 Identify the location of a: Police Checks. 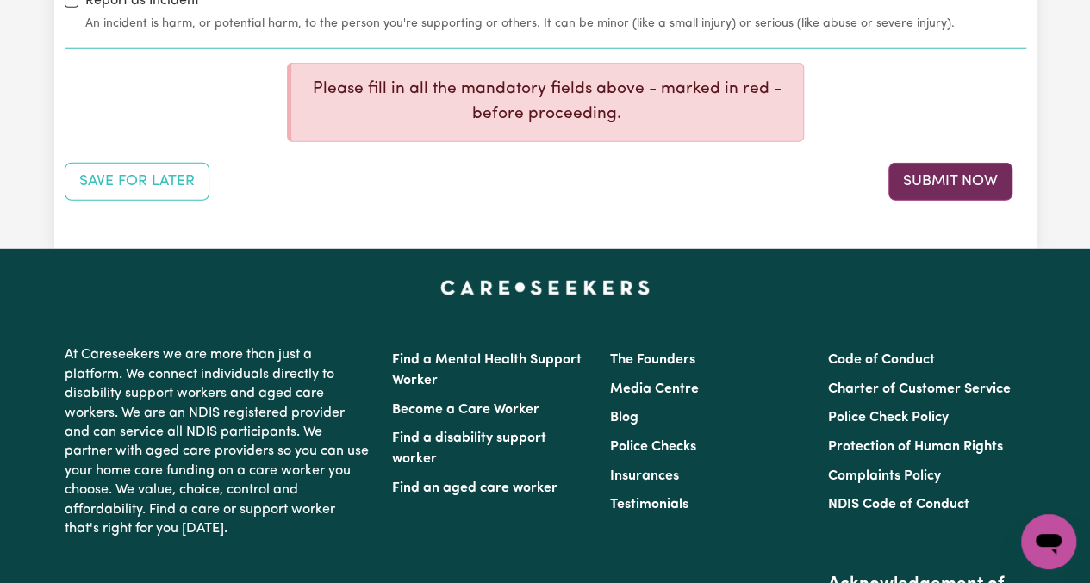
(653, 447).